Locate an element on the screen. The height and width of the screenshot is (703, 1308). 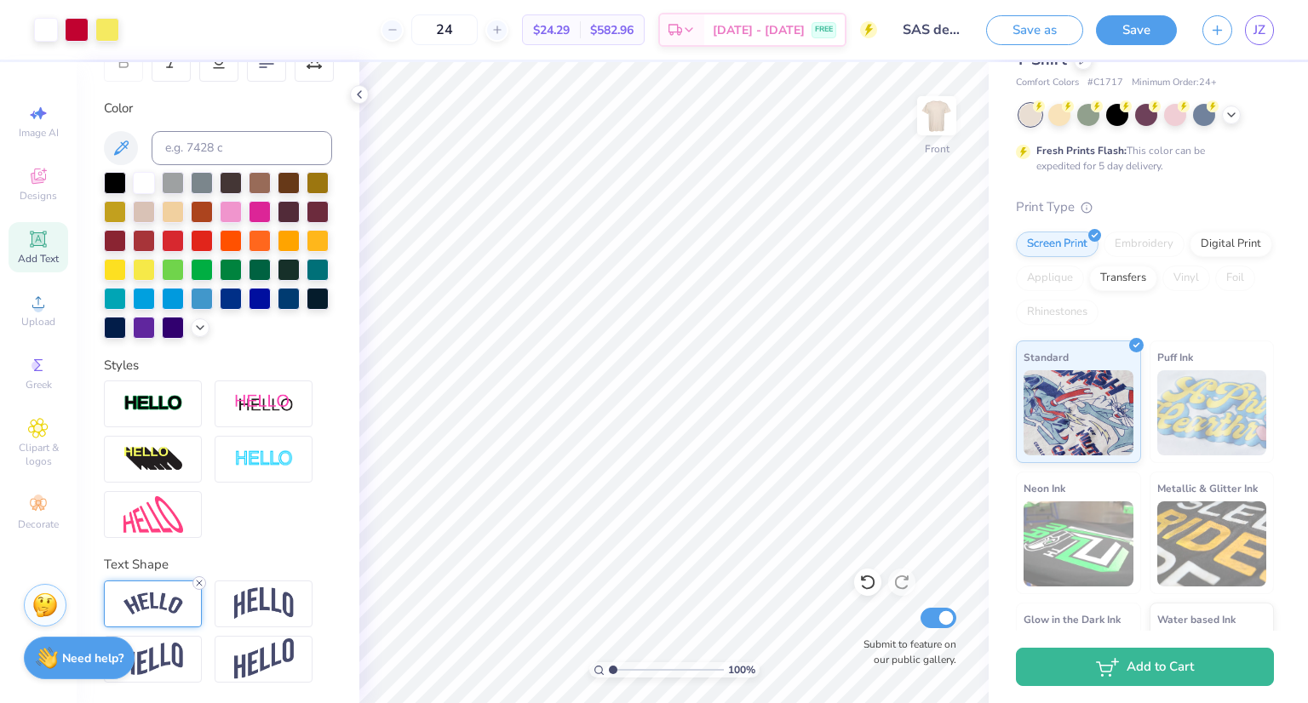
span: Clipart & logos is located at coordinates (38, 455).